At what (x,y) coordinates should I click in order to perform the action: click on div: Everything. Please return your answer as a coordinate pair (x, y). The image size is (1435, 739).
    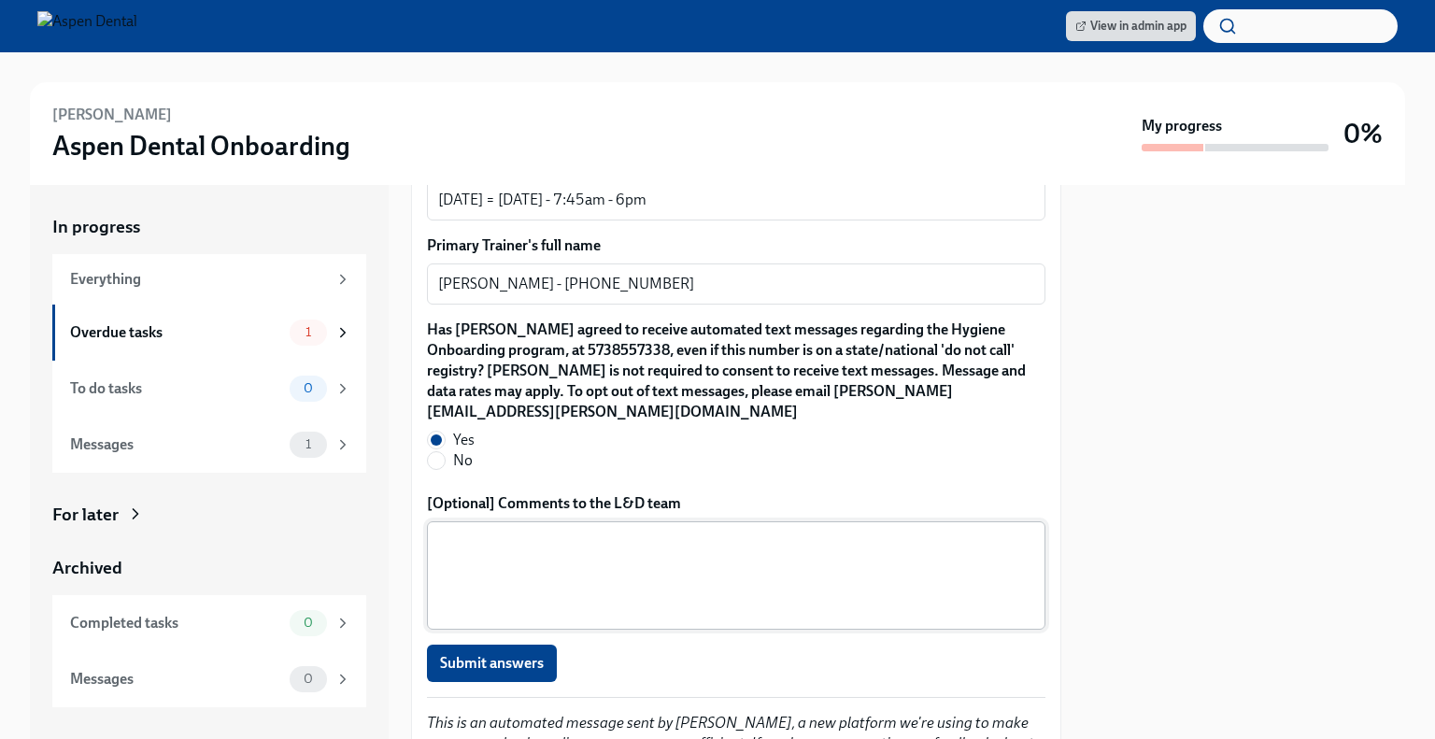
    Looking at the image, I should click on (198, 279).